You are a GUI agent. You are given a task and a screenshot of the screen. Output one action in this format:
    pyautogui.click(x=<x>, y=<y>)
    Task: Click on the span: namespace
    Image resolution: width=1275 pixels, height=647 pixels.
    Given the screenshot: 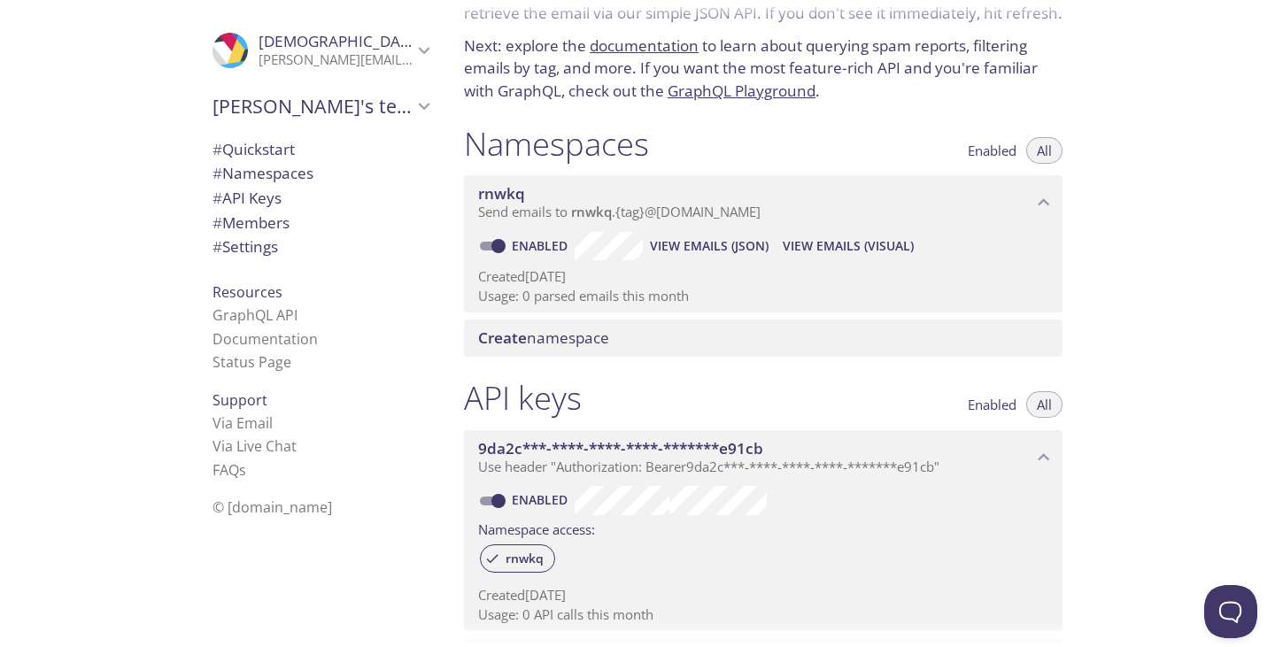 What is the action you would take?
    pyautogui.click(x=544, y=337)
    